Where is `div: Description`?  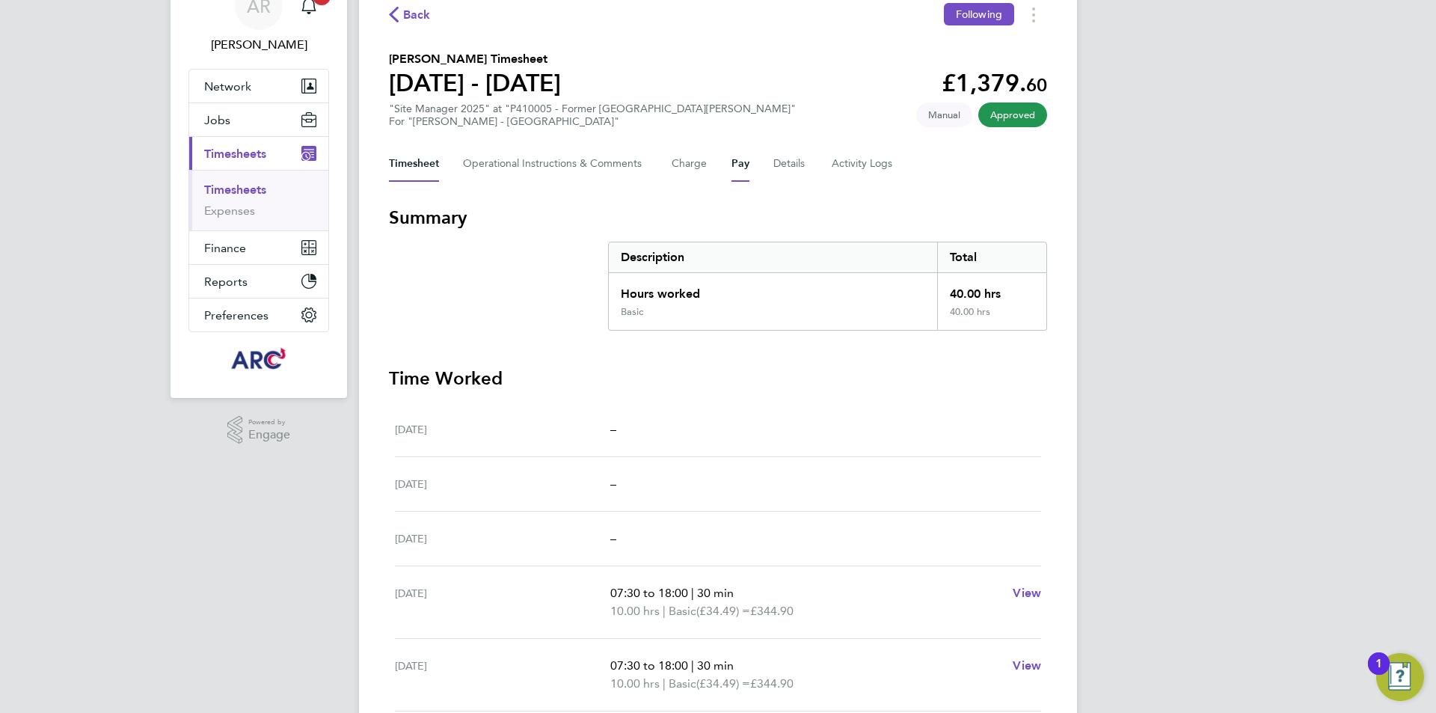
div: Description is located at coordinates (772, 257).